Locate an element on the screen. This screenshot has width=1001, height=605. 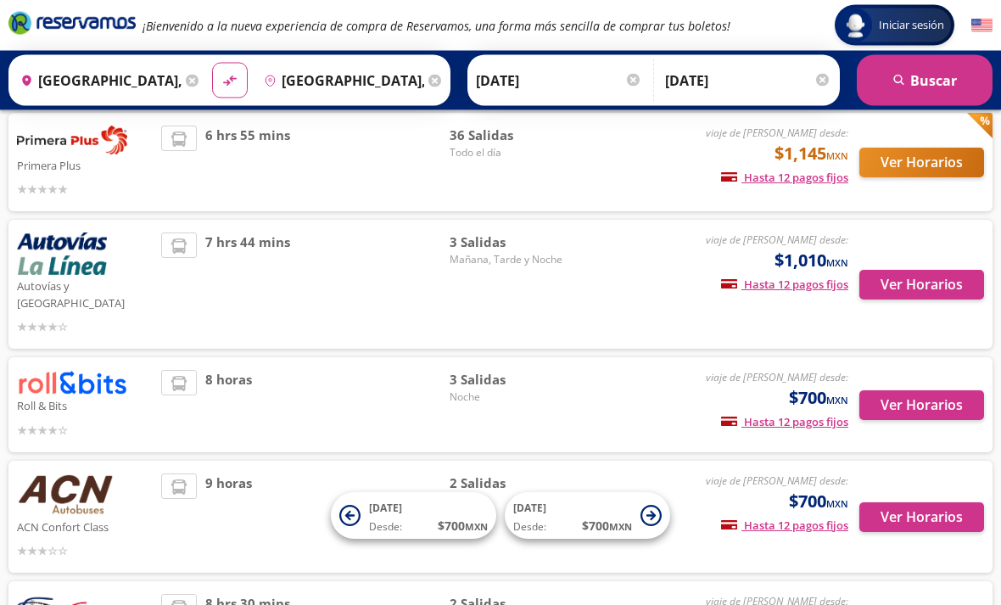
span: Noche is located at coordinates (509, 398).